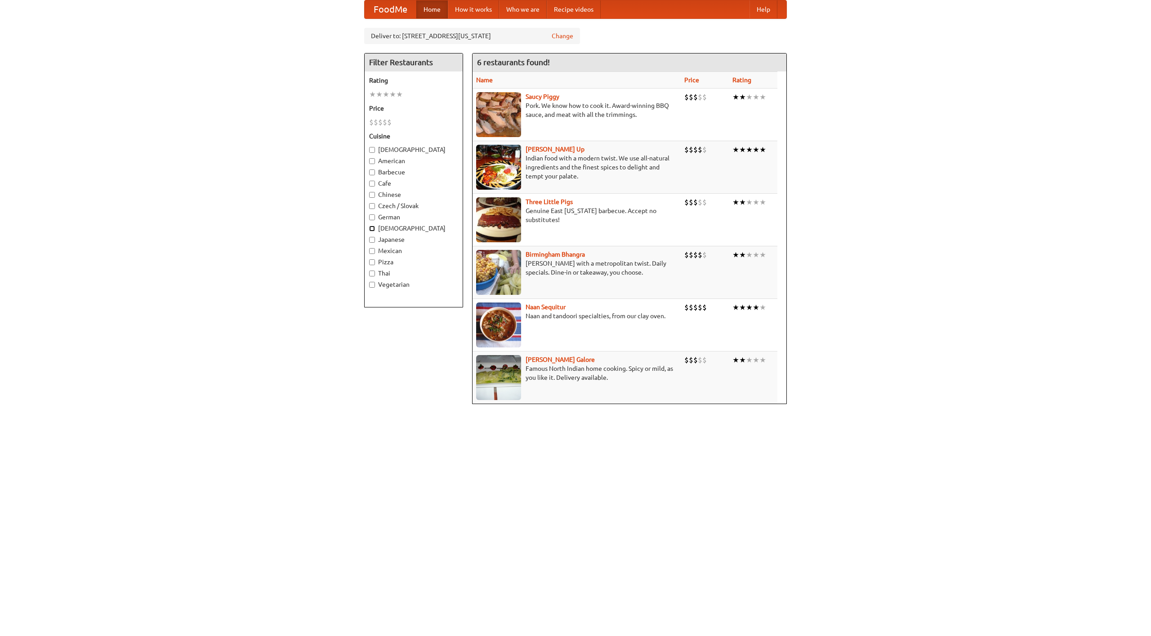 Image resolution: width=1151 pixels, height=636 pixels. What do you see at coordinates (555, 255) in the screenshot?
I see `b: Birmingham Bhangra` at bounding box center [555, 255].